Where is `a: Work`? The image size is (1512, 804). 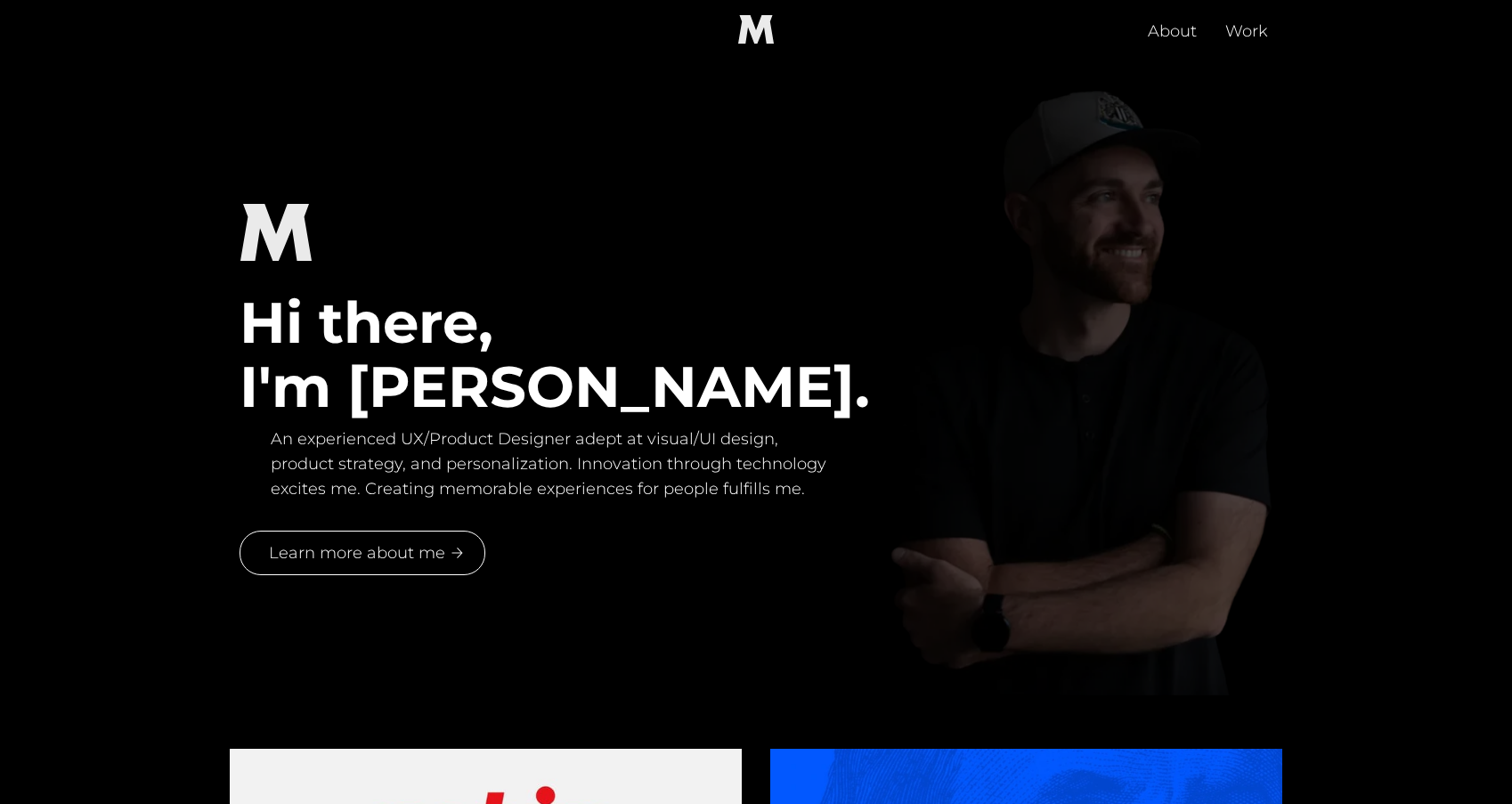 a: Work is located at coordinates (1246, 29).